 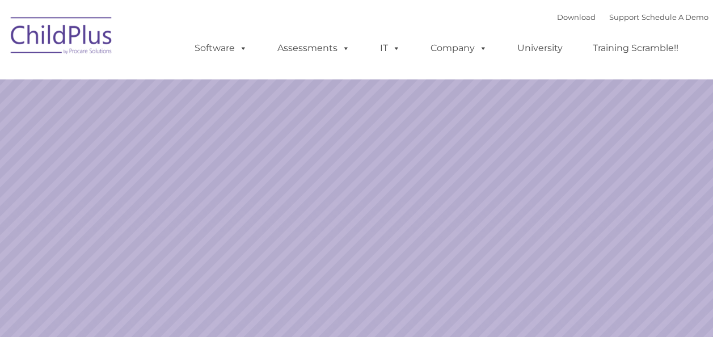 I want to click on a: Company, so click(x=459, y=48).